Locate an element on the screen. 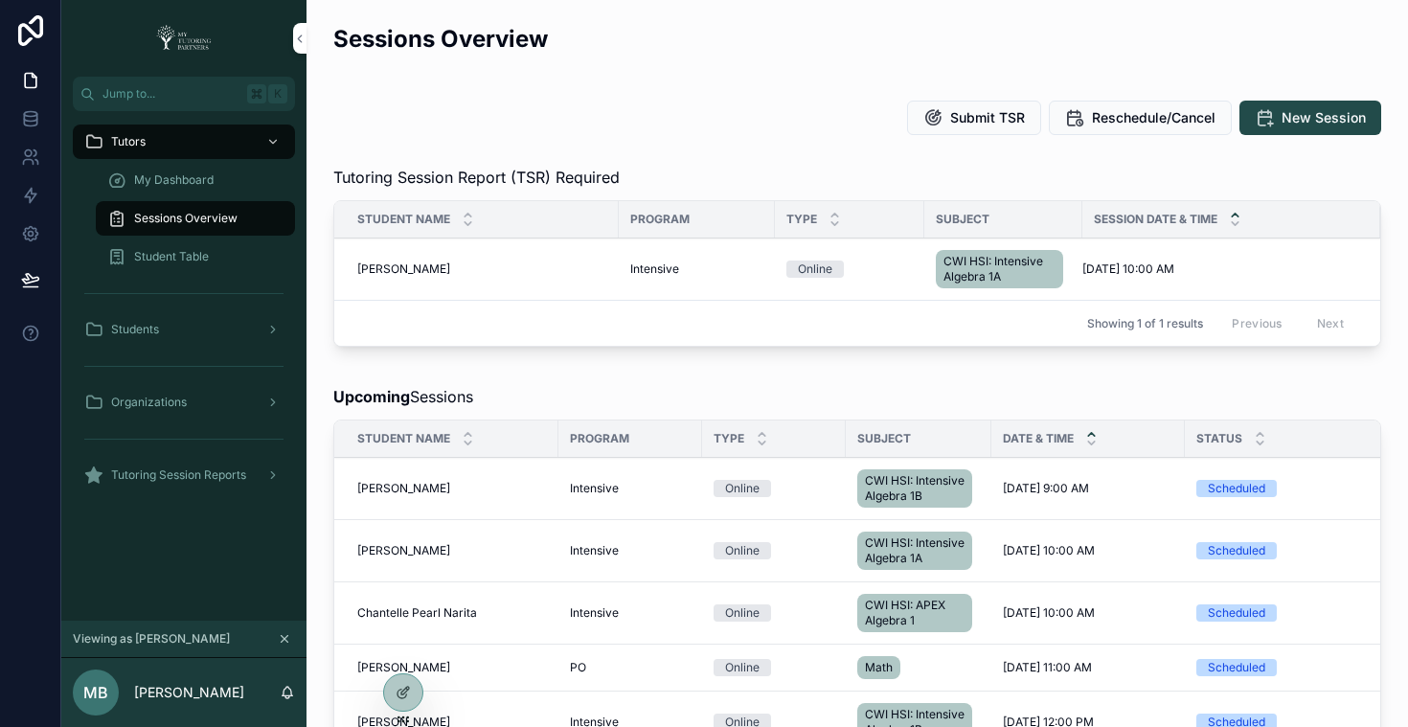 Image resolution: width=1408 pixels, height=727 pixels. span: CWI HSI: Intensive Algebra 1B is located at coordinates (914, 488).